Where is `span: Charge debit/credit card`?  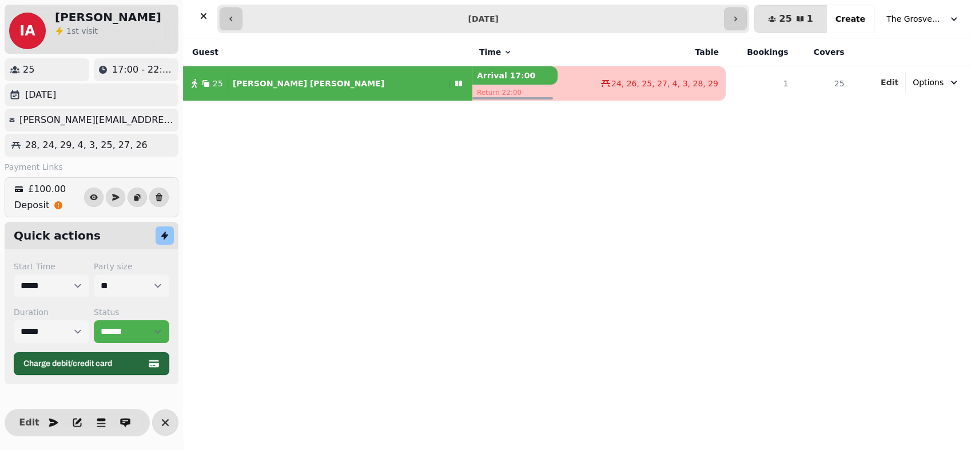
span: Charge debit/credit card is located at coordinates (85, 364).